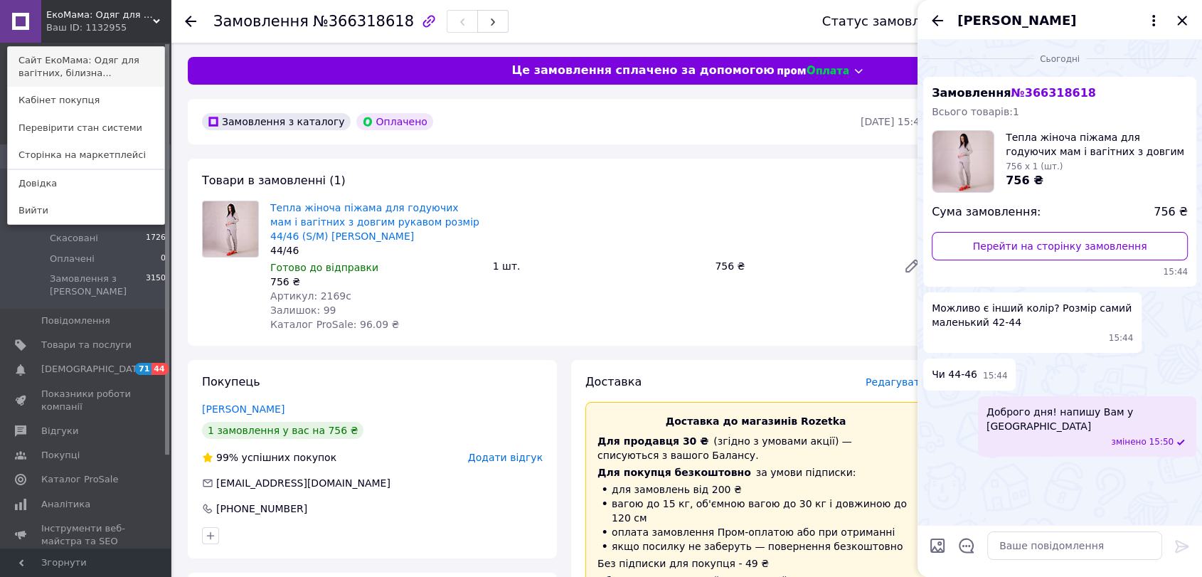  Describe the element at coordinates (653, 441) in the screenshot. I see `span: Для продавця 30 ₴` at that location.